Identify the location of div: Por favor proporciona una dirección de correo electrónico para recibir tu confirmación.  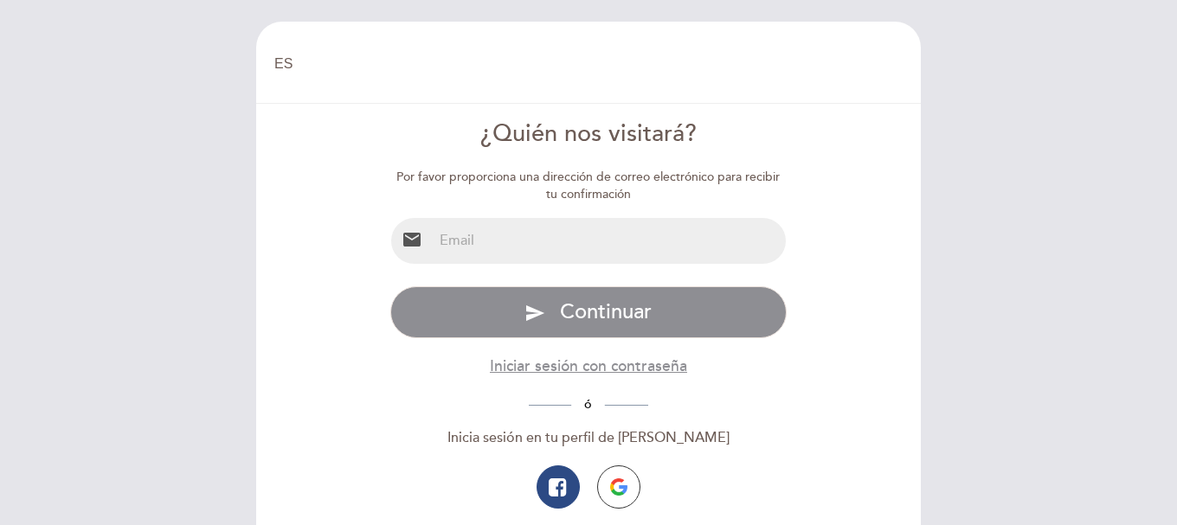
(588, 186).